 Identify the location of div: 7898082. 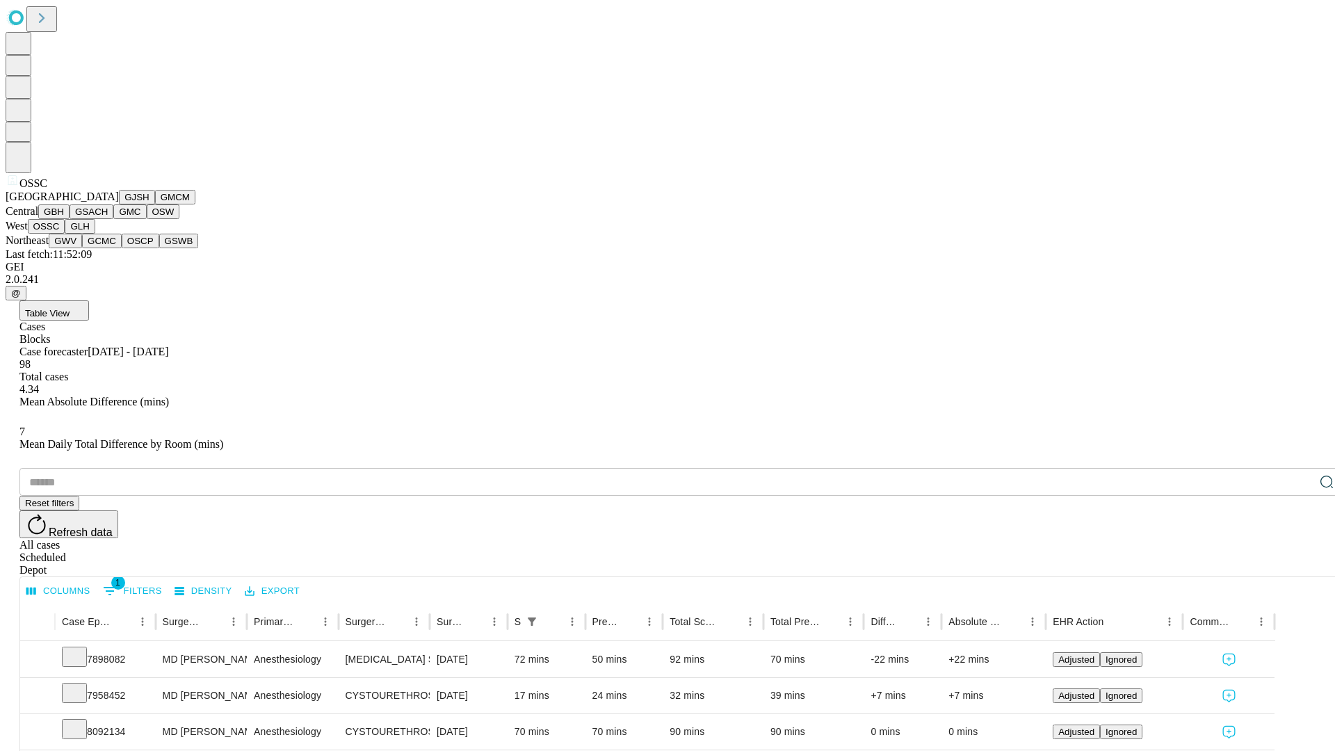
(105, 659).